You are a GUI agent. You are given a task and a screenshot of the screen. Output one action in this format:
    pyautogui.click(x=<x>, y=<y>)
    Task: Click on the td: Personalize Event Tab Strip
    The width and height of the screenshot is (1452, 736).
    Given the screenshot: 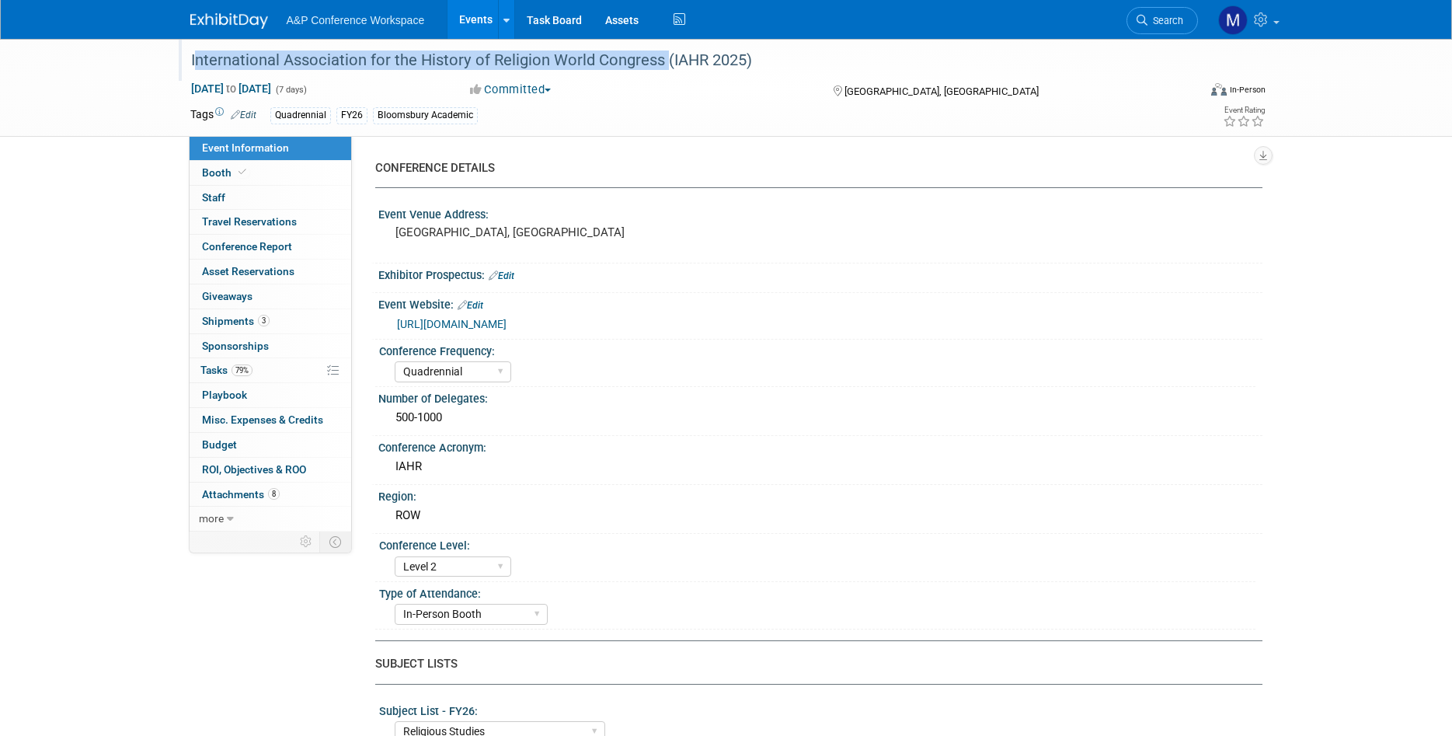 What is the action you would take?
    pyautogui.click(x=306, y=542)
    